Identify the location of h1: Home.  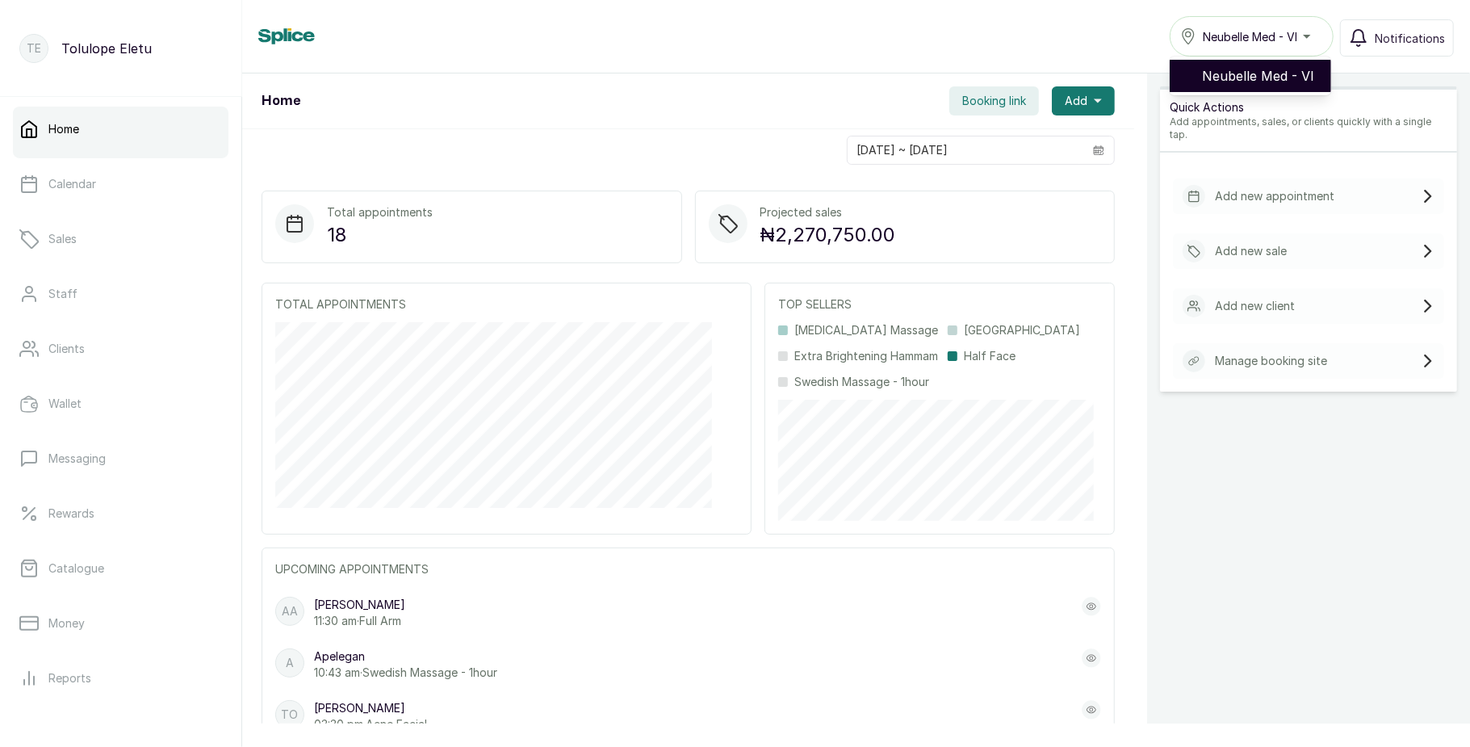
(281, 101).